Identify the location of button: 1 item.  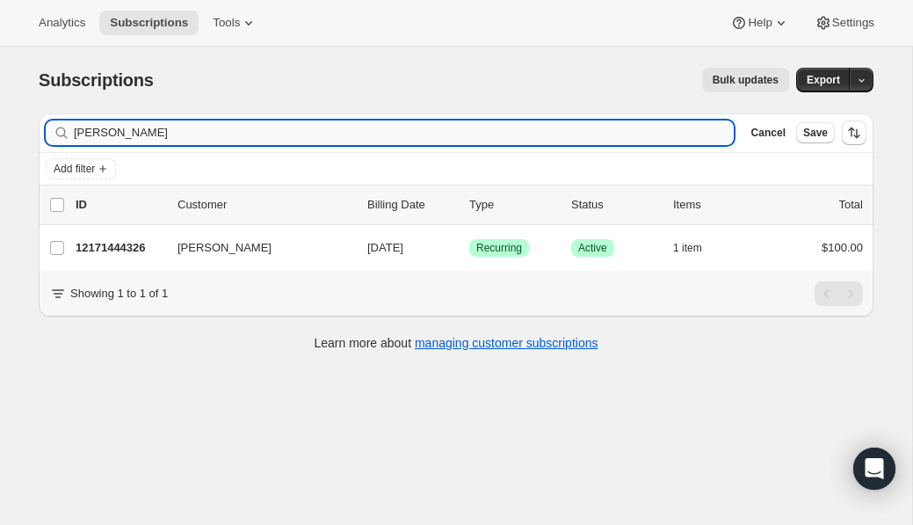
(697, 248).